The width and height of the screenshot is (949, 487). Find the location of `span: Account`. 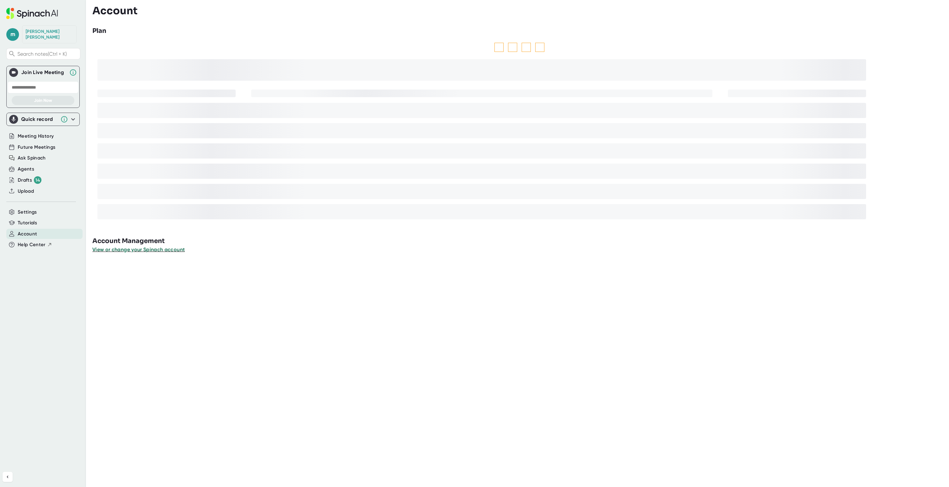

span: Account is located at coordinates (27, 234).